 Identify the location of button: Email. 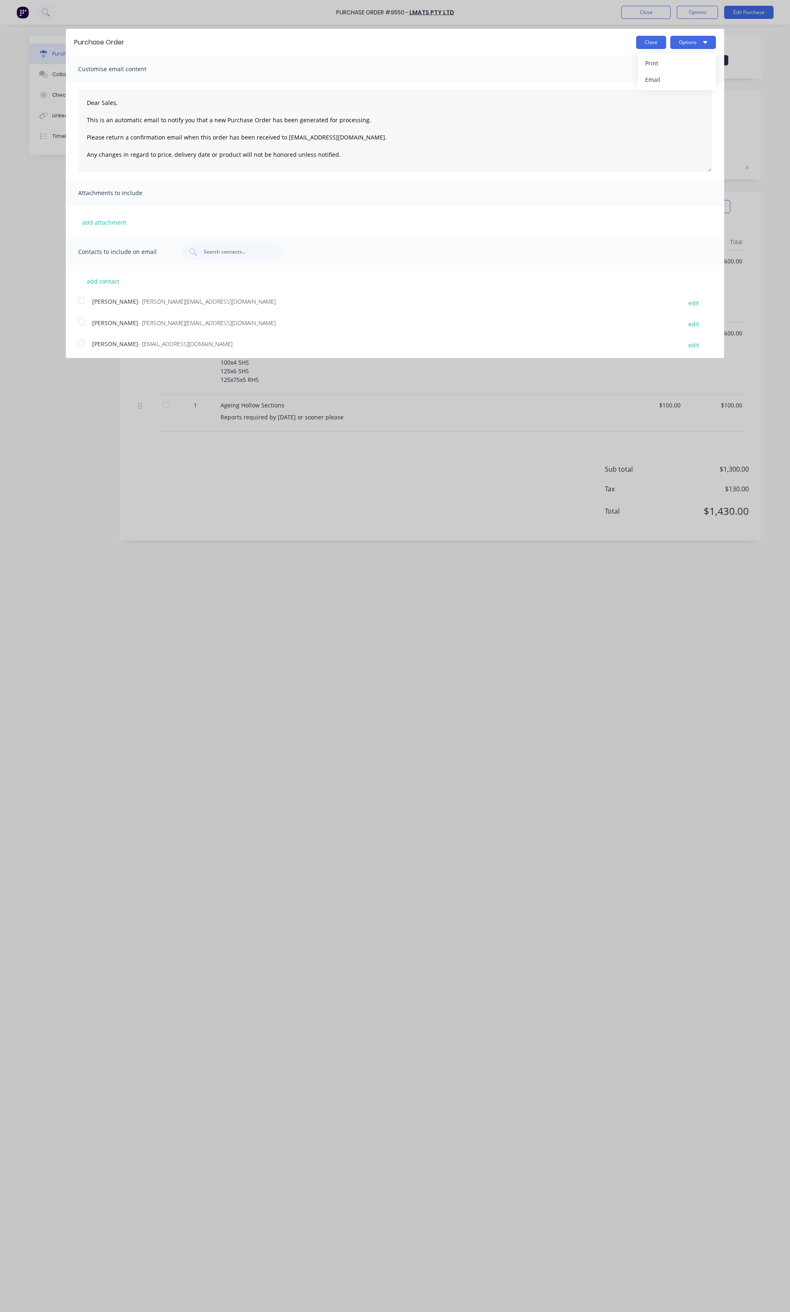
(677, 80).